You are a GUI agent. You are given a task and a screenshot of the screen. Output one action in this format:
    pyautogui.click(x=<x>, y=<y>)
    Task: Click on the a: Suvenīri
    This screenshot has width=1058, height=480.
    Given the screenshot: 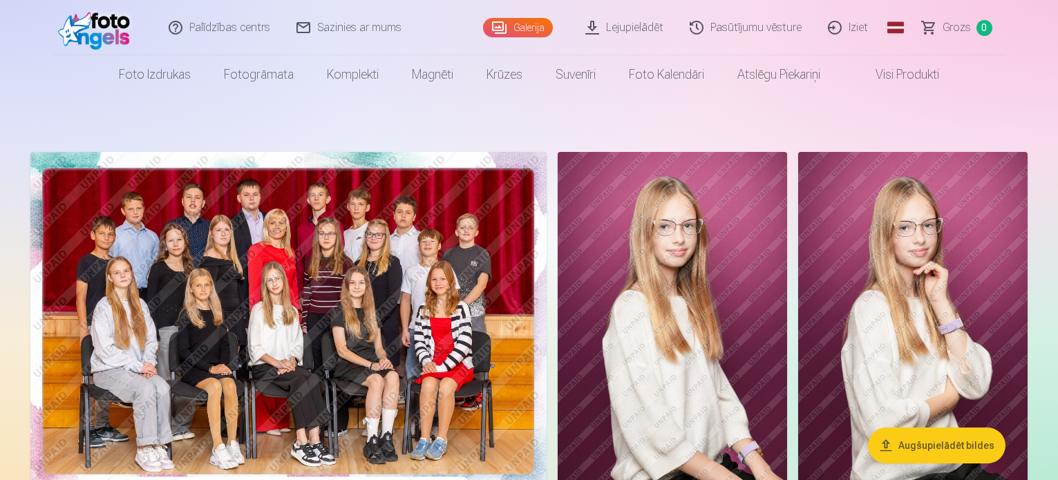 What is the action you would take?
    pyautogui.click(x=576, y=75)
    